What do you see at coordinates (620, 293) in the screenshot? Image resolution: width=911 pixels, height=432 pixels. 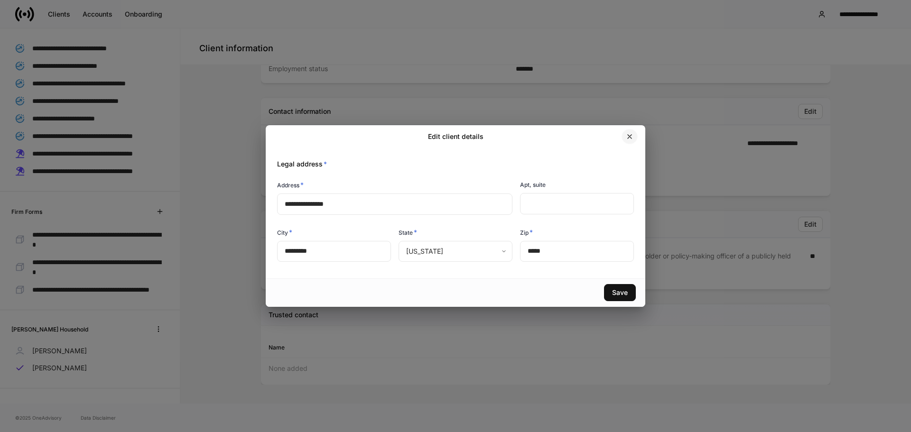 I see `div: Save` at bounding box center [620, 293].